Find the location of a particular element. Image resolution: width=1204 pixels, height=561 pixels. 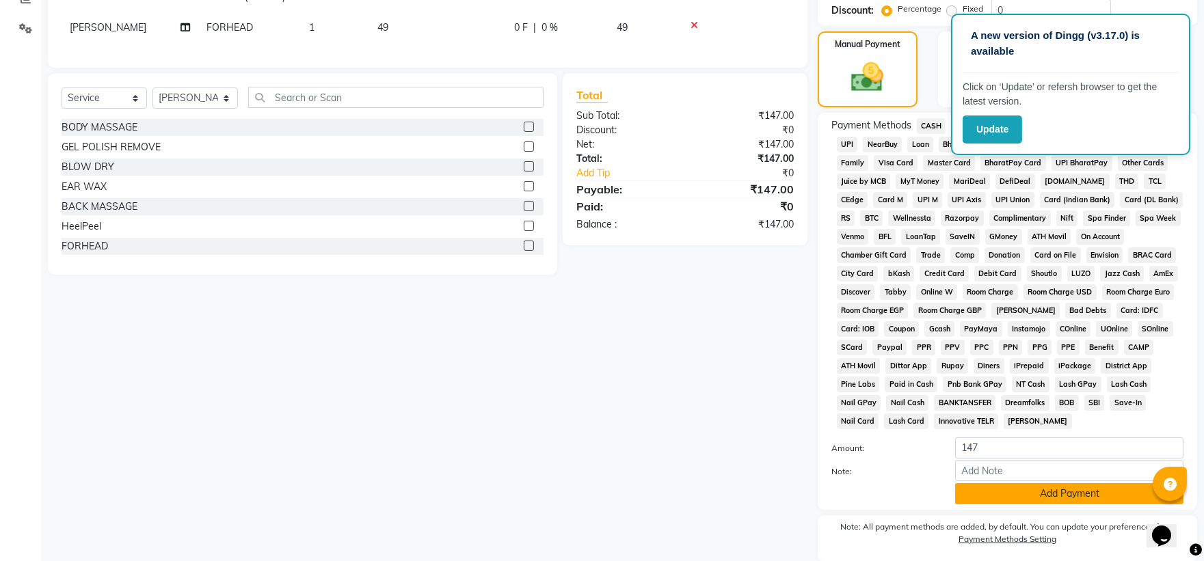

span: Tabby is located at coordinates (895, 292).